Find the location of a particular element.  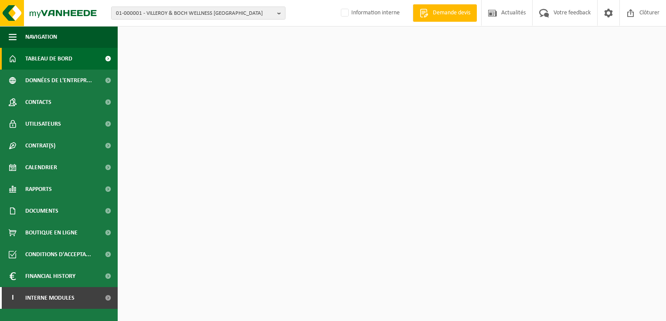

label: Information interne is located at coordinates (369, 13).